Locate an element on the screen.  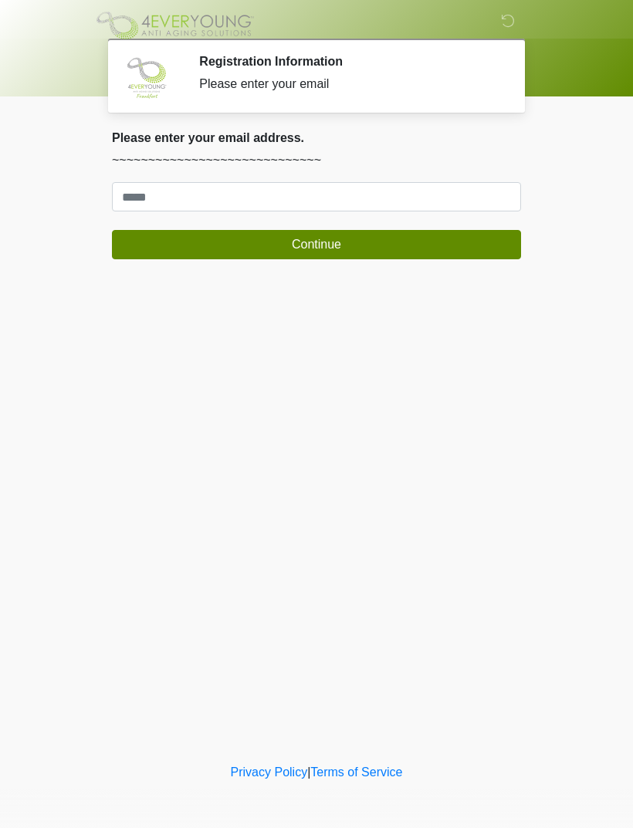
img: Agent Avatar is located at coordinates (147, 77).